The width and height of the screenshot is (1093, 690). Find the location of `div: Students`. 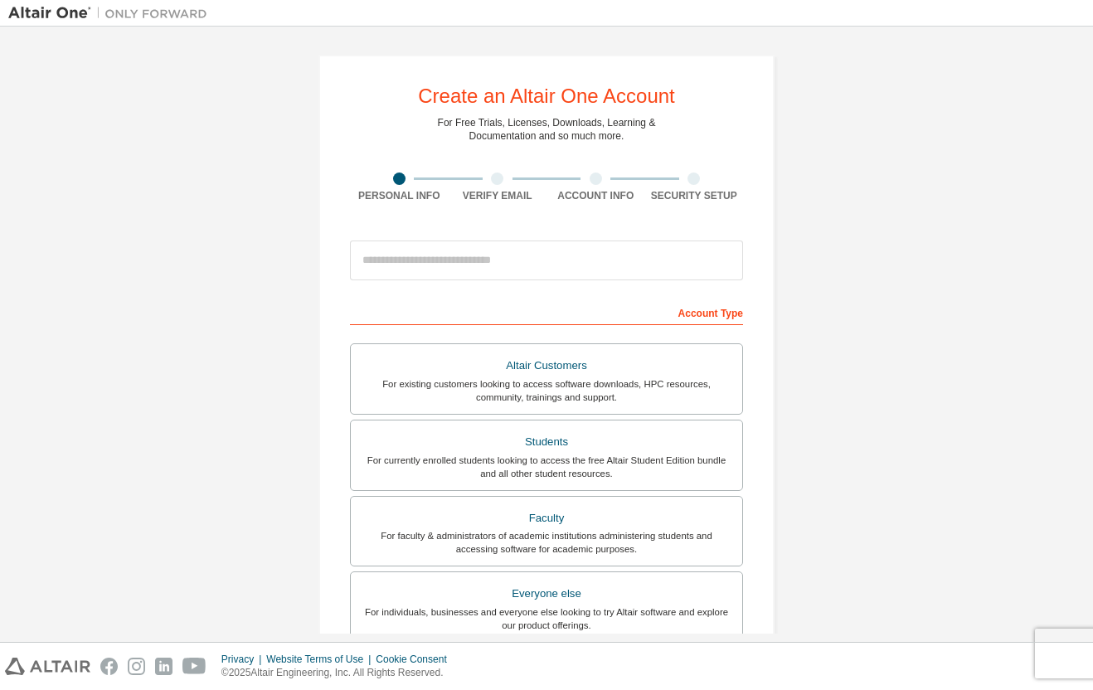

div: Students is located at coordinates (546, 442).